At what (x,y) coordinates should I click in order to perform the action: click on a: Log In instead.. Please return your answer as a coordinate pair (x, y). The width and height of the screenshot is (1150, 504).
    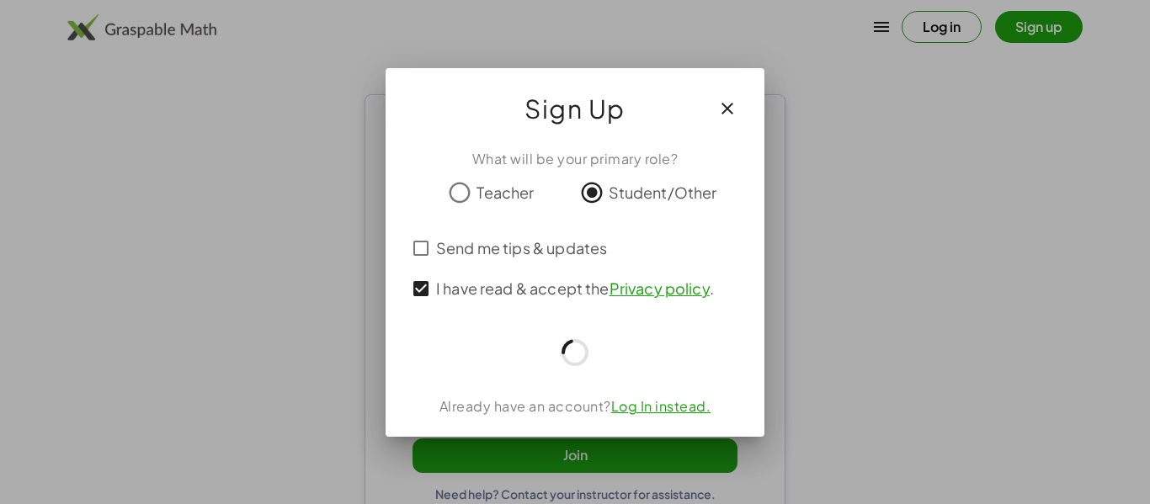
    Looking at the image, I should click on (661, 406).